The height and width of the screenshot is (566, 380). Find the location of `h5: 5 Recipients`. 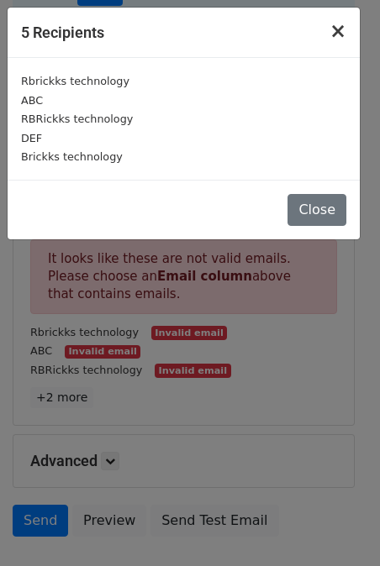

h5: 5 Recipients is located at coordinates (62, 32).